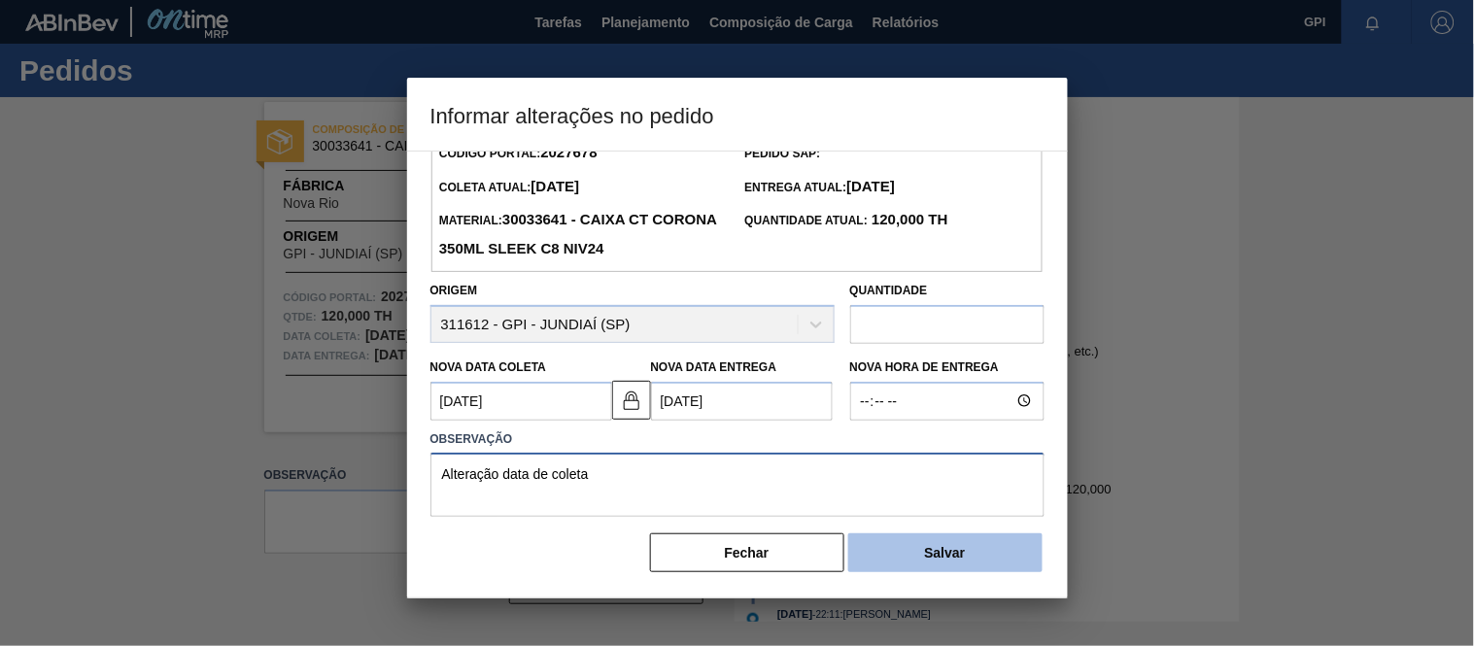  I want to click on label: Observação, so click(738, 439).